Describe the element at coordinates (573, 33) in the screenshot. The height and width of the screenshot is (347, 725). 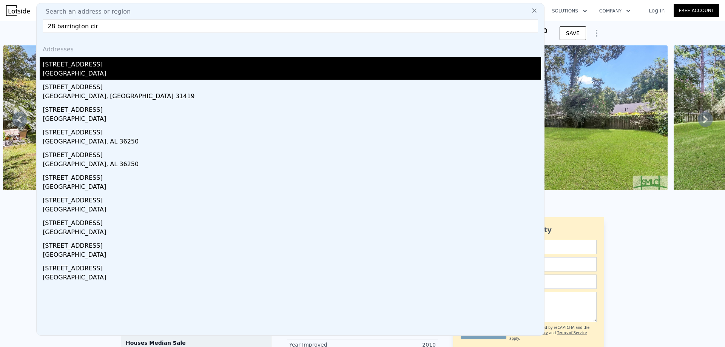
I see `button: SAVE` at that location.